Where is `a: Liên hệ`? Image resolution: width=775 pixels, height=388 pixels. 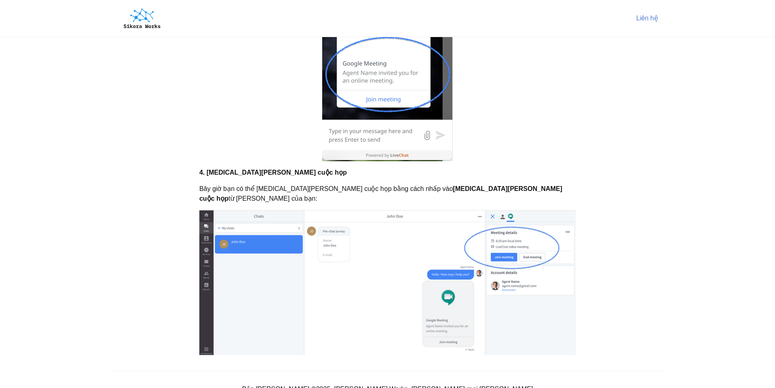 a: Liên hệ is located at coordinates (648, 18).